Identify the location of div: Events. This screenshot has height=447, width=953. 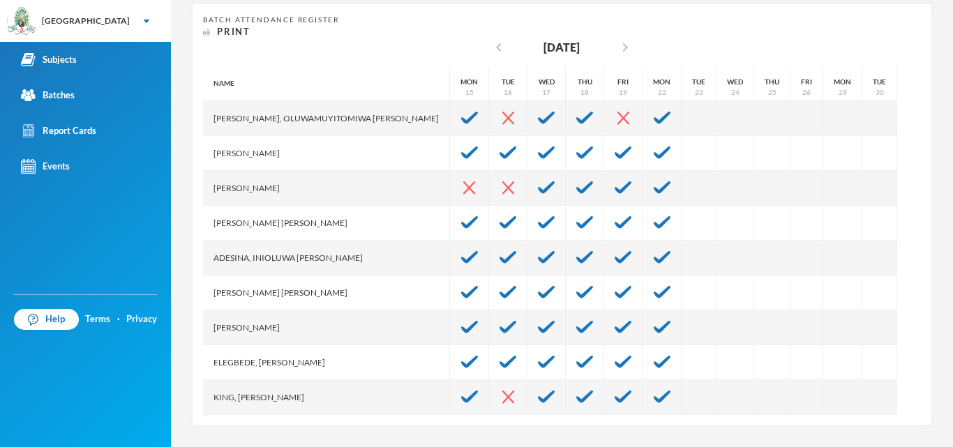
(45, 166).